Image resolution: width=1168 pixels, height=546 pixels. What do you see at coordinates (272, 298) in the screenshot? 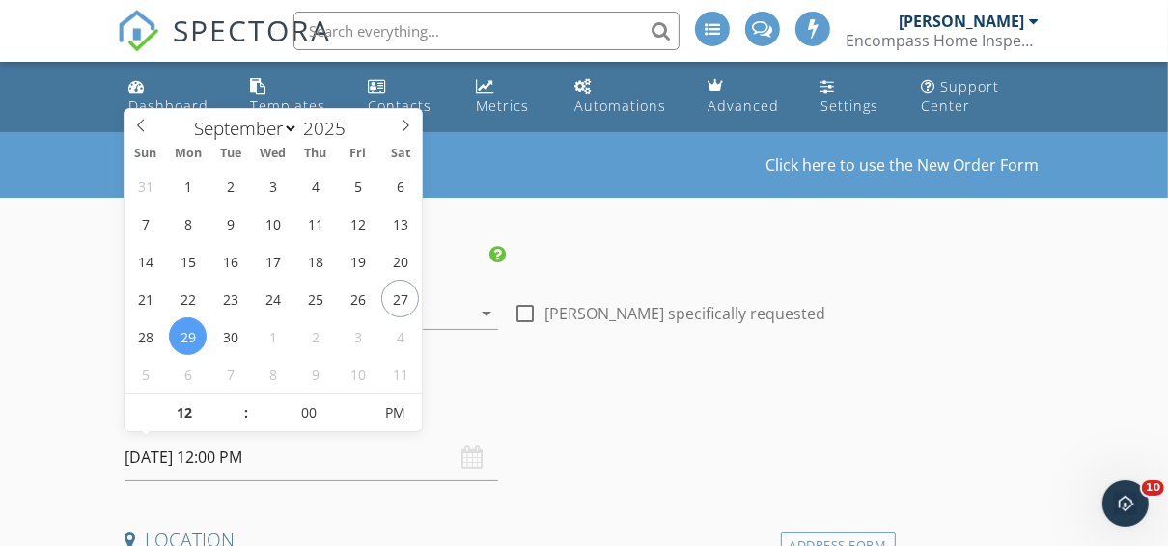
I see `span: September 24, 2025` at bounding box center [272, 298].